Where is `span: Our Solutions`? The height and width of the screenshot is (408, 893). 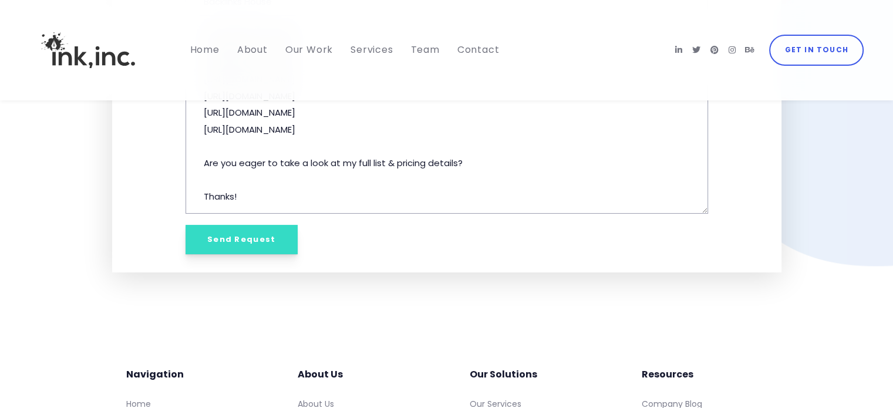
span: Our Solutions is located at coordinates (503, 375).